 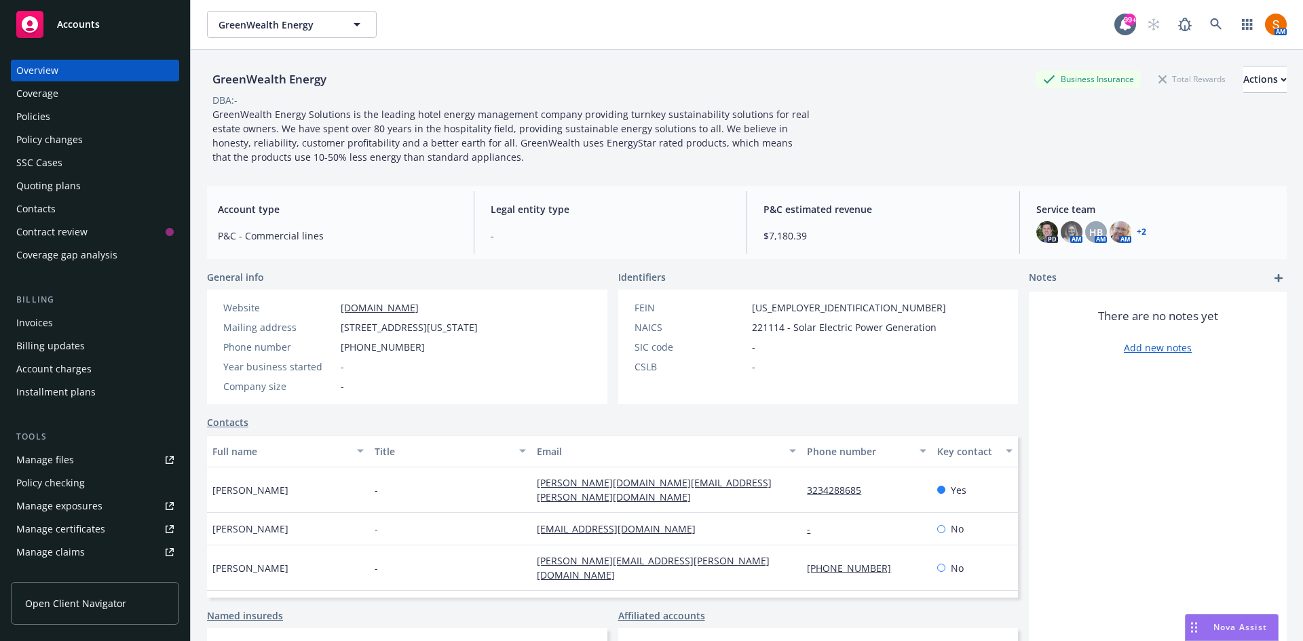 What do you see at coordinates (1158, 316) in the screenshot?
I see `span: There are no notes yet` at bounding box center [1158, 316].